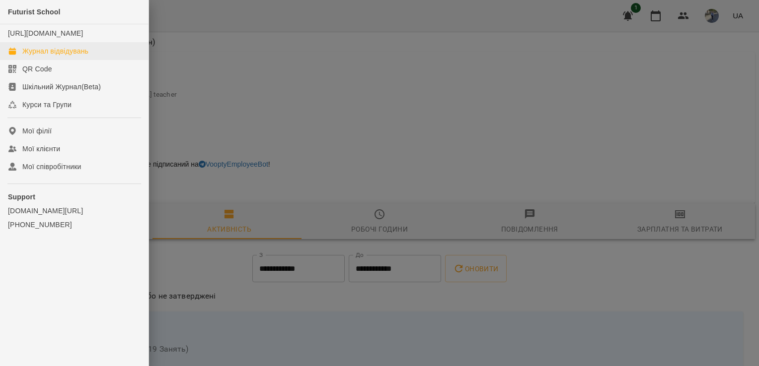  I want to click on div: Журнал відвідувань, so click(55, 51).